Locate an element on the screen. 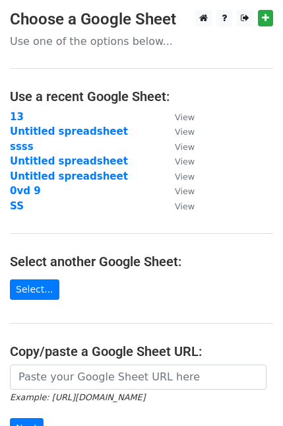 This screenshot has height=426, width=283. a: Select... is located at coordinates (34, 289).